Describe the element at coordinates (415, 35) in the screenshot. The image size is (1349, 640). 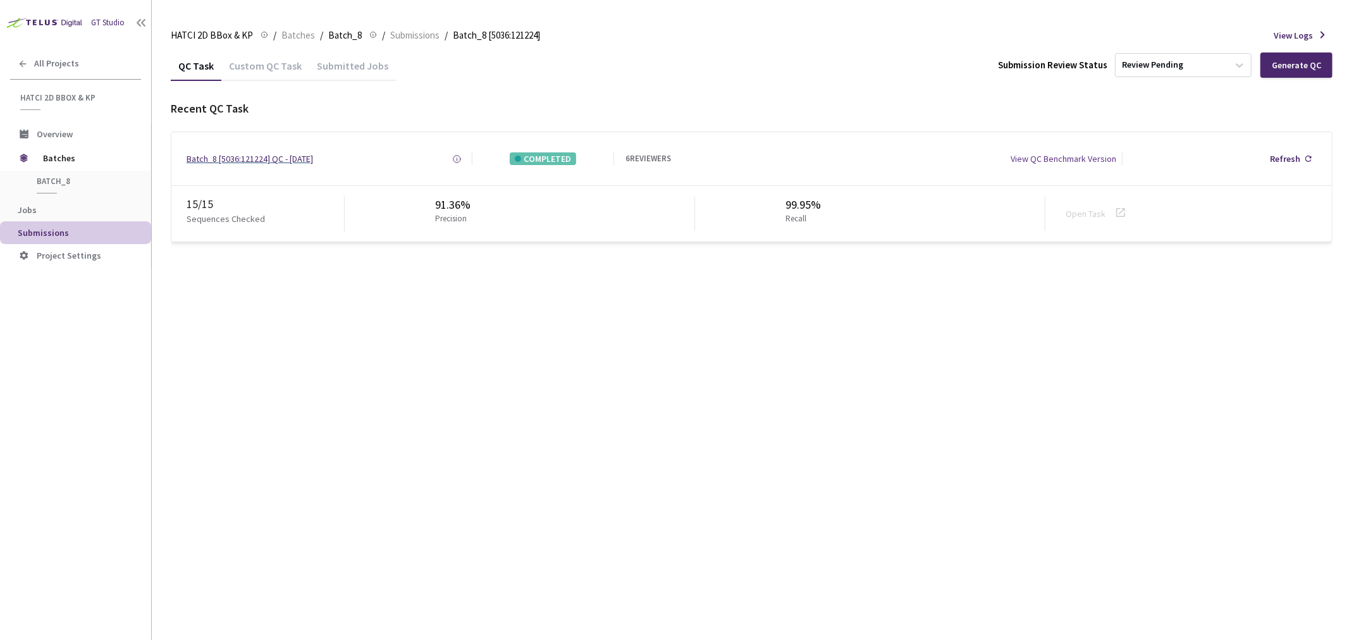
I see `a: Submissions` at that location.